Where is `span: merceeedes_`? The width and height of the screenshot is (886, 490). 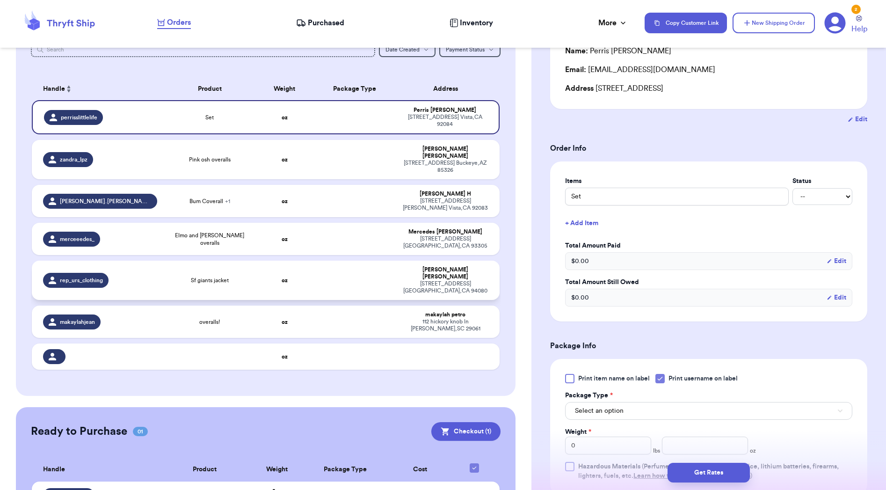 span: merceeedes_ is located at coordinates (77, 239).